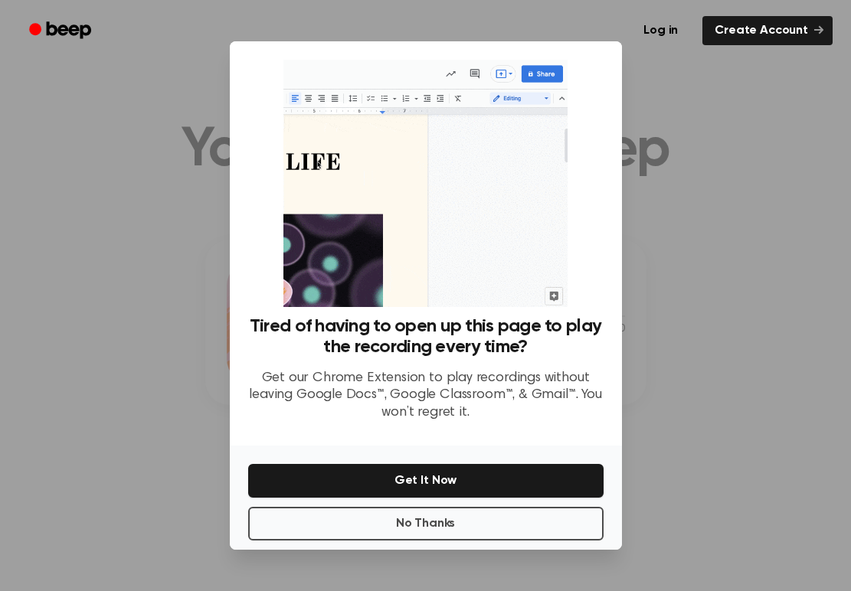 Image resolution: width=851 pixels, height=591 pixels. What do you see at coordinates (426, 337) in the screenshot?
I see `h3: Tired of having to open up this page to play the recording every time?` at bounding box center [426, 337].